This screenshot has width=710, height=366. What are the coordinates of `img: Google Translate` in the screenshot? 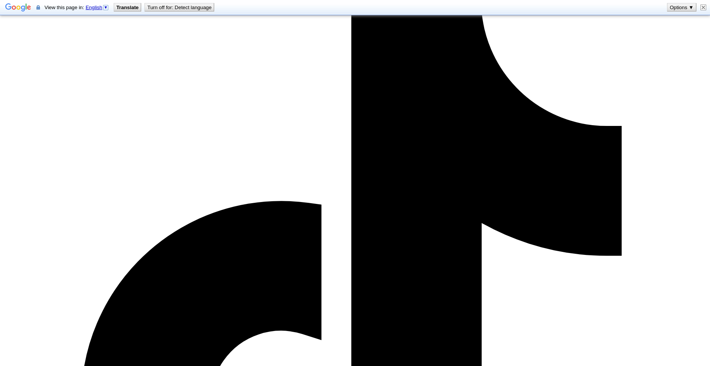 It's located at (18, 8).